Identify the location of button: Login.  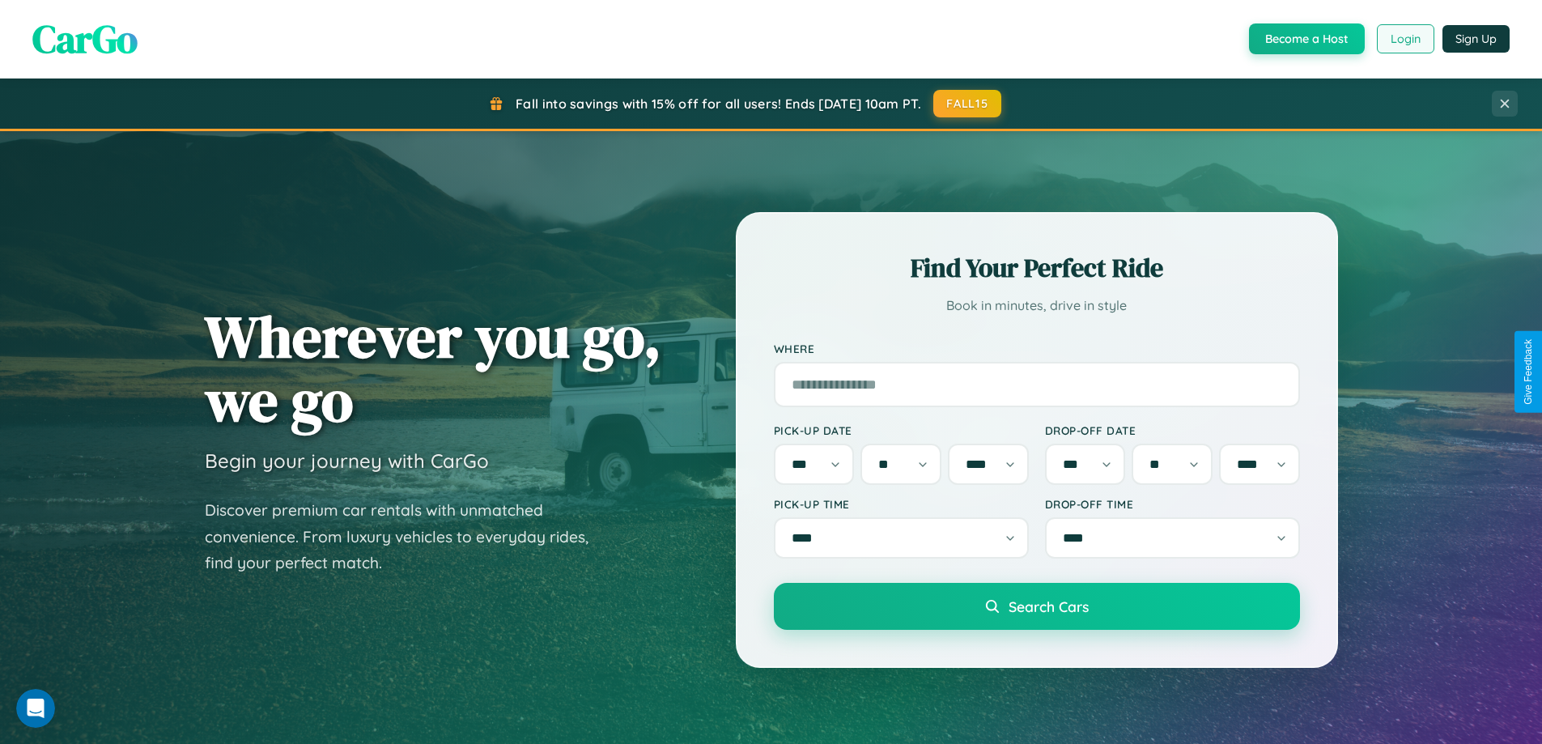
(1405, 39).